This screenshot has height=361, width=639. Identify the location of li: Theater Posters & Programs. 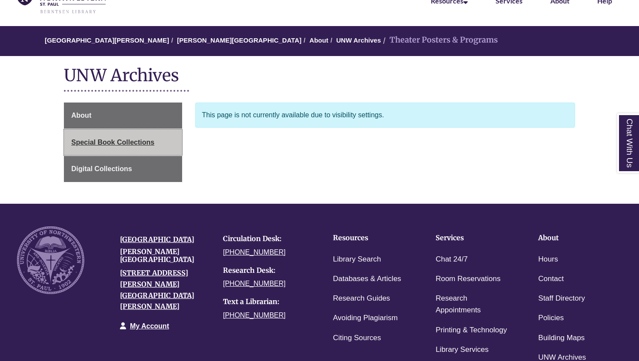
(439, 40).